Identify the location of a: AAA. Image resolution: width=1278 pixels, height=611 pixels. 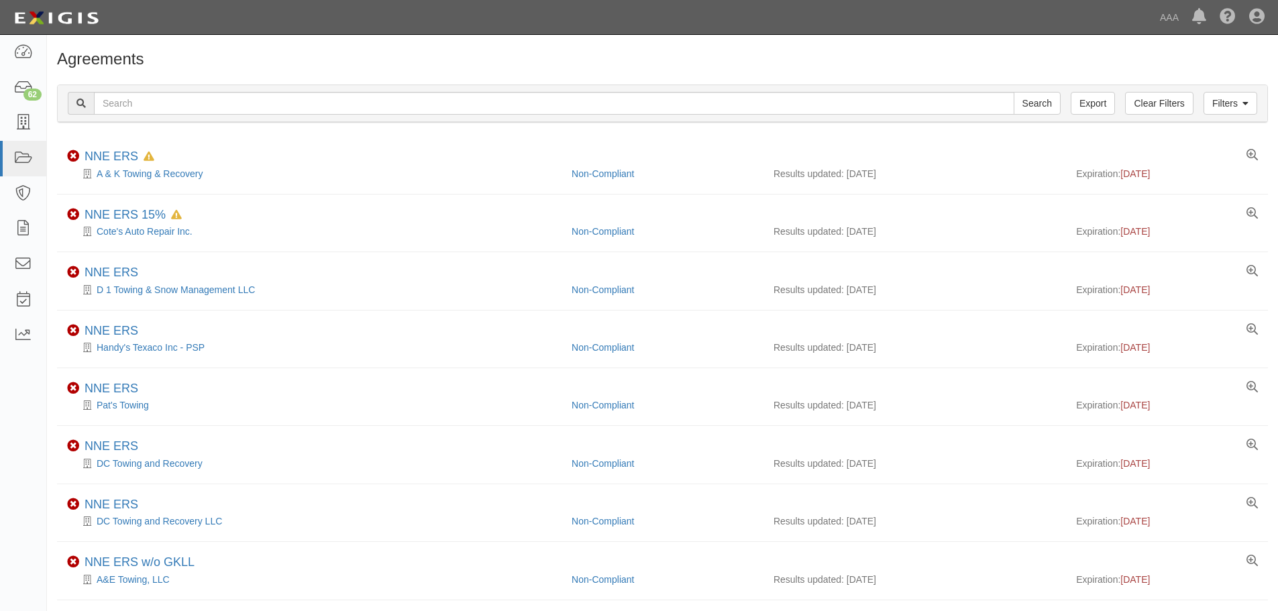
(1169, 17).